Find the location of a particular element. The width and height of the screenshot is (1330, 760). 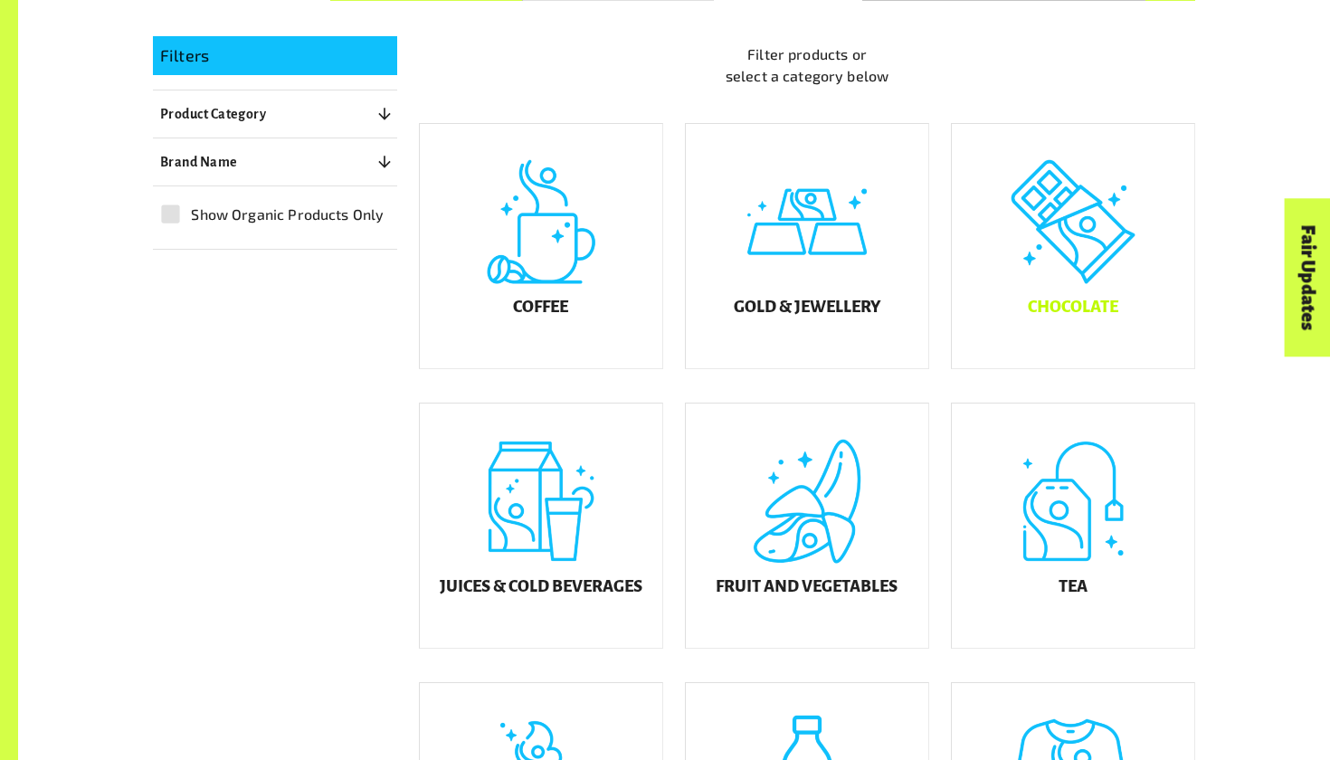

a: Tea is located at coordinates (1073, 526).